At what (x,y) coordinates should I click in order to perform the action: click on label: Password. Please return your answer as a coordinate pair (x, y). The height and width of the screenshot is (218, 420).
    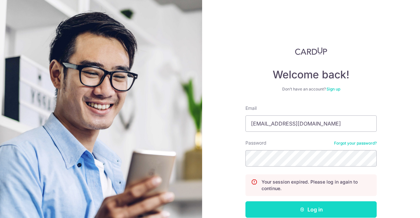
    Looking at the image, I should click on (256, 143).